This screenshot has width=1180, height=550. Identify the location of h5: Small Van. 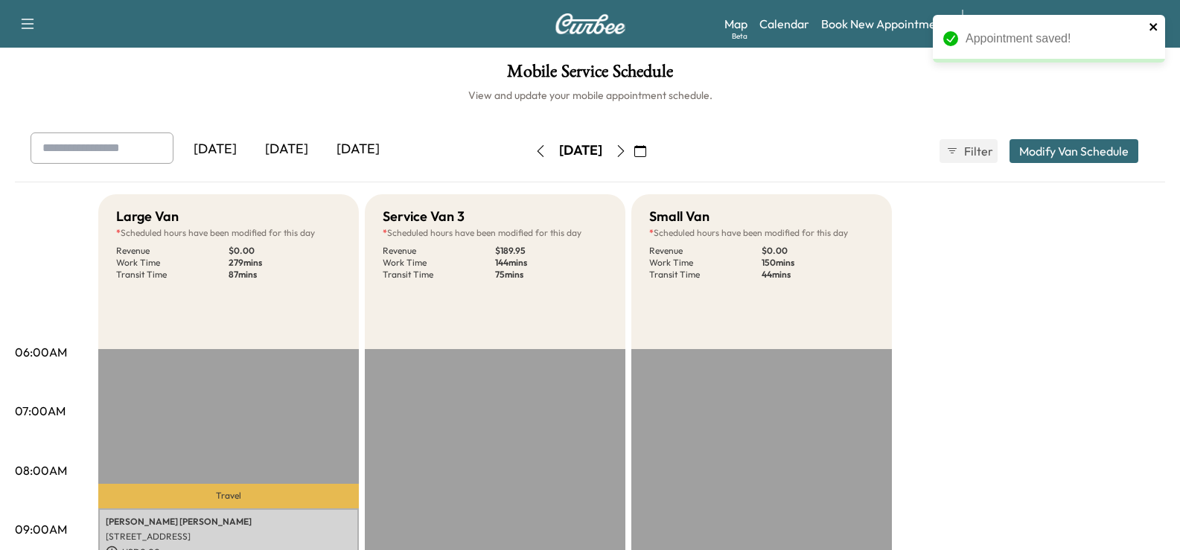
(679, 217).